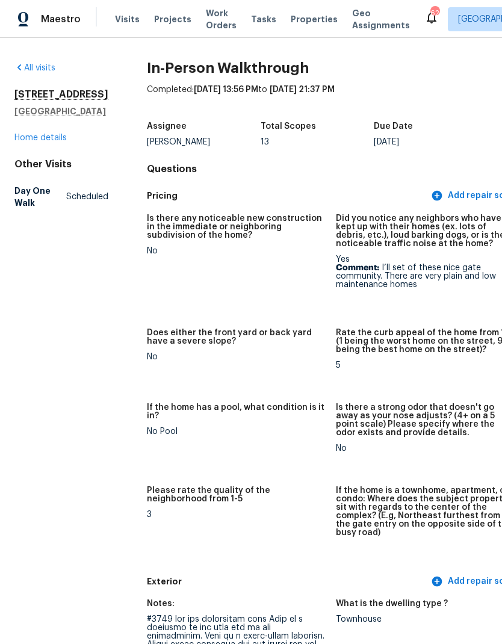 Image resolution: width=502 pixels, height=644 pixels. What do you see at coordinates (392, 604) in the screenshot?
I see `h5: What is the dwelling type ?` at bounding box center [392, 604].